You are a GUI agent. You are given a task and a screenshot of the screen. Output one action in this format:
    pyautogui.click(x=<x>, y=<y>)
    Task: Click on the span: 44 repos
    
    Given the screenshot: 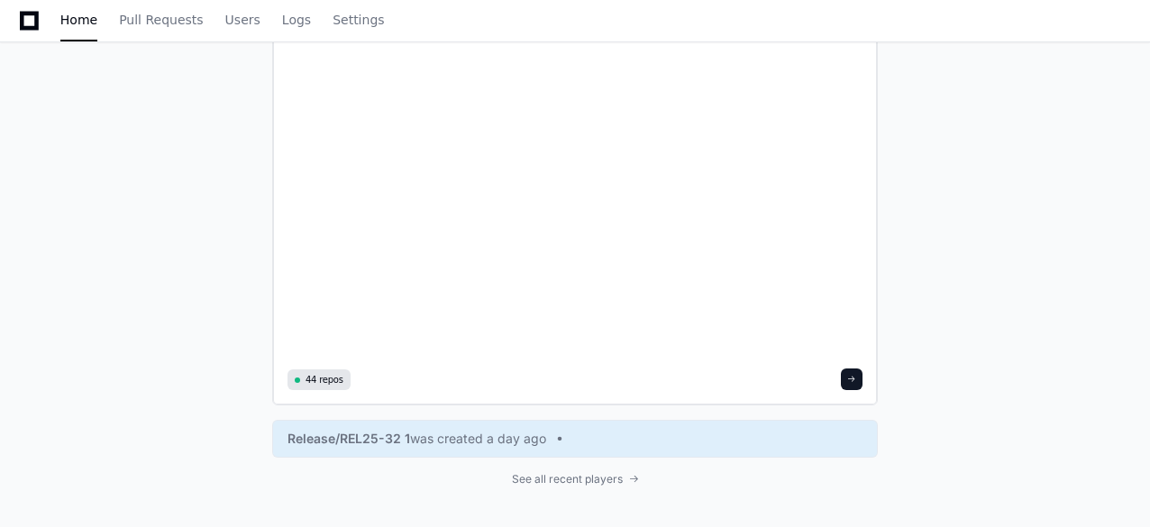 What is the action you would take?
    pyautogui.click(x=325, y=380)
    